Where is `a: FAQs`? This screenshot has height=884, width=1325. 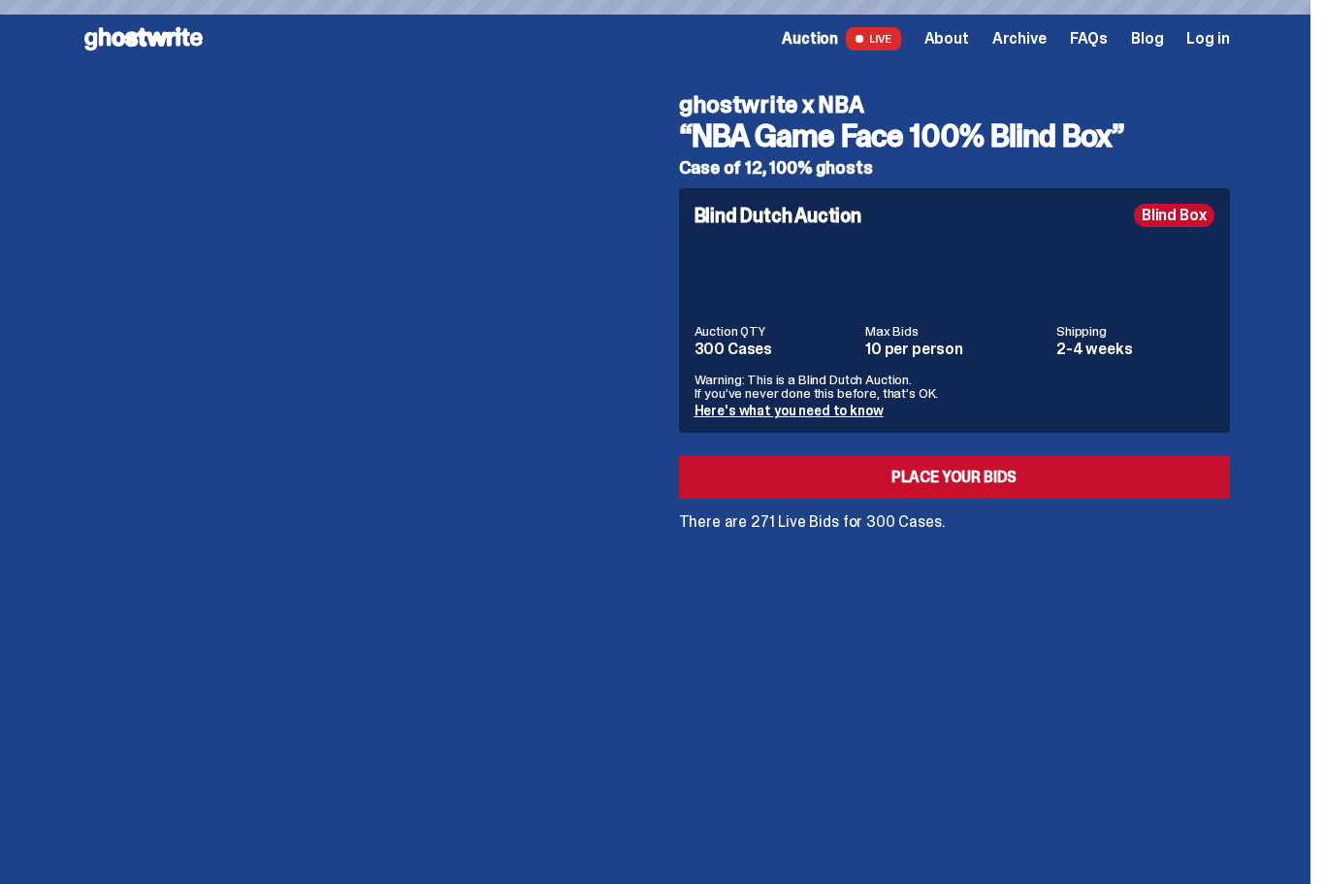
a: FAQs is located at coordinates (1088, 39).